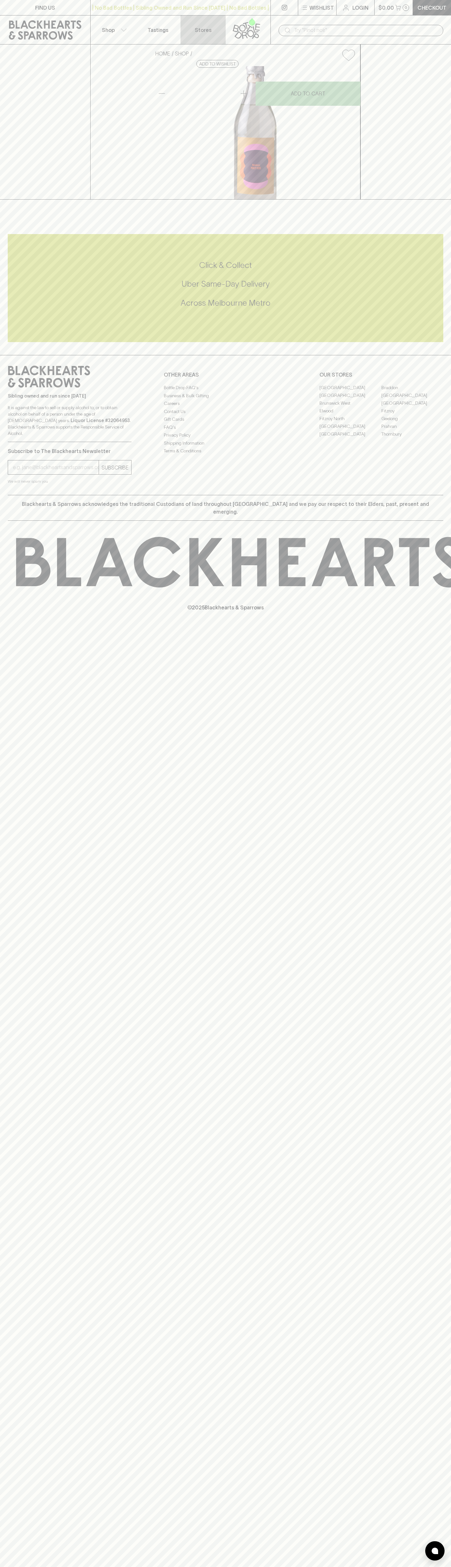 Image resolution: width=451 pixels, height=1567 pixels. What do you see at coordinates (386, 8) in the screenshot?
I see `p: $0.00` at bounding box center [386, 8].